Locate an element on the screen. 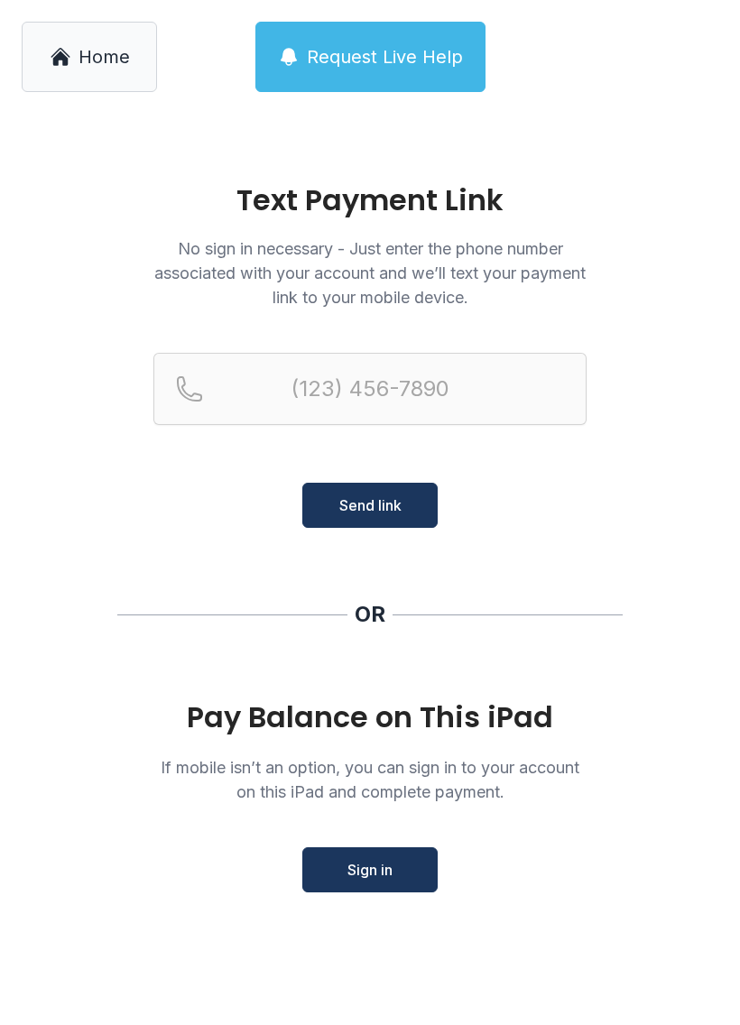 Image resolution: width=740 pixels, height=1025 pixels. input: Reservation phone number is located at coordinates (370, 389).